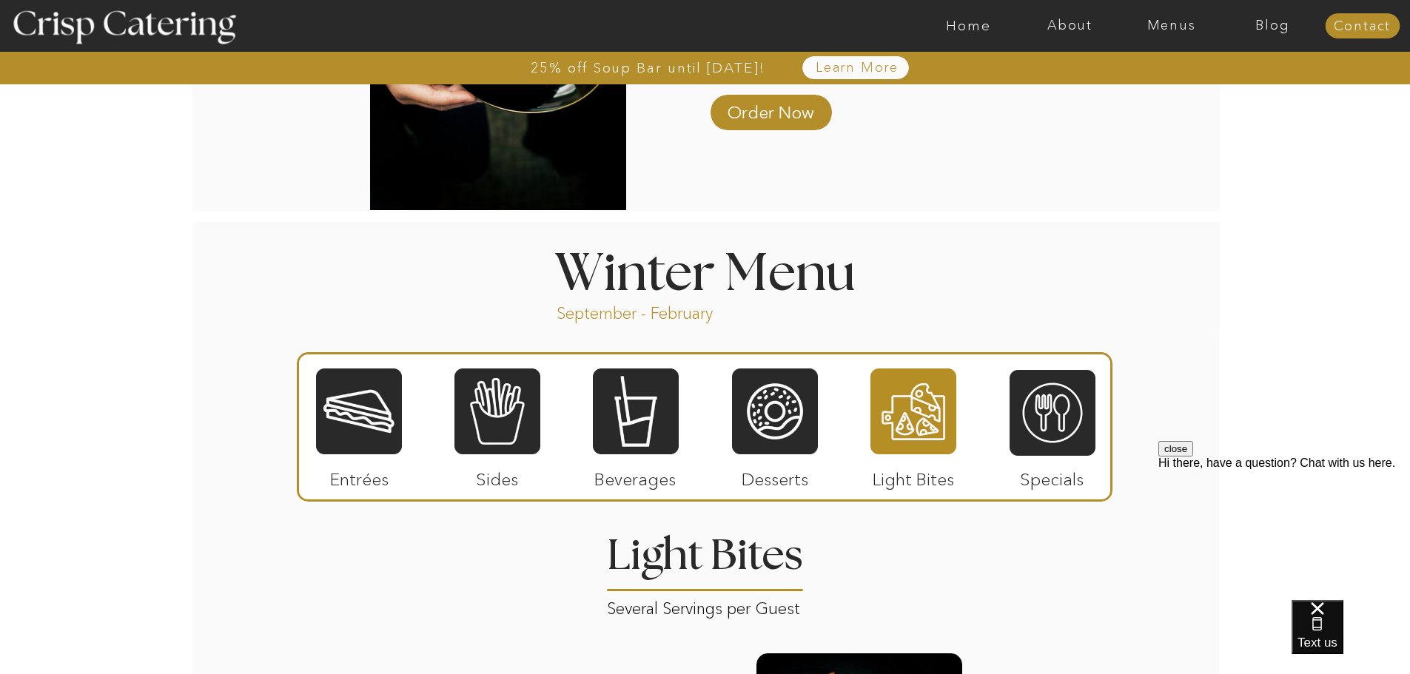 This screenshot has width=1410, height=674. I want to click on a: Learn More, so click(857, 68).